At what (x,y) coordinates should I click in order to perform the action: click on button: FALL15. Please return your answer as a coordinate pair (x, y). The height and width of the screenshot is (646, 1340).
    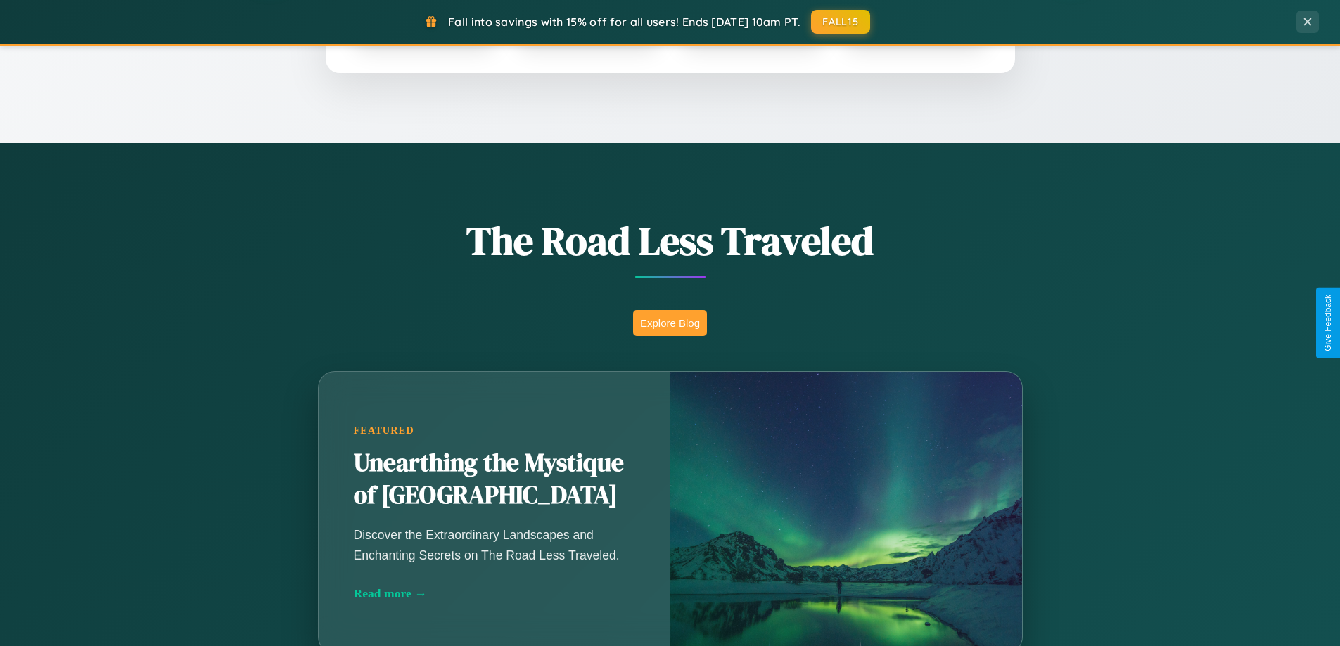
    Looking at the image, I should click on (841, 22).